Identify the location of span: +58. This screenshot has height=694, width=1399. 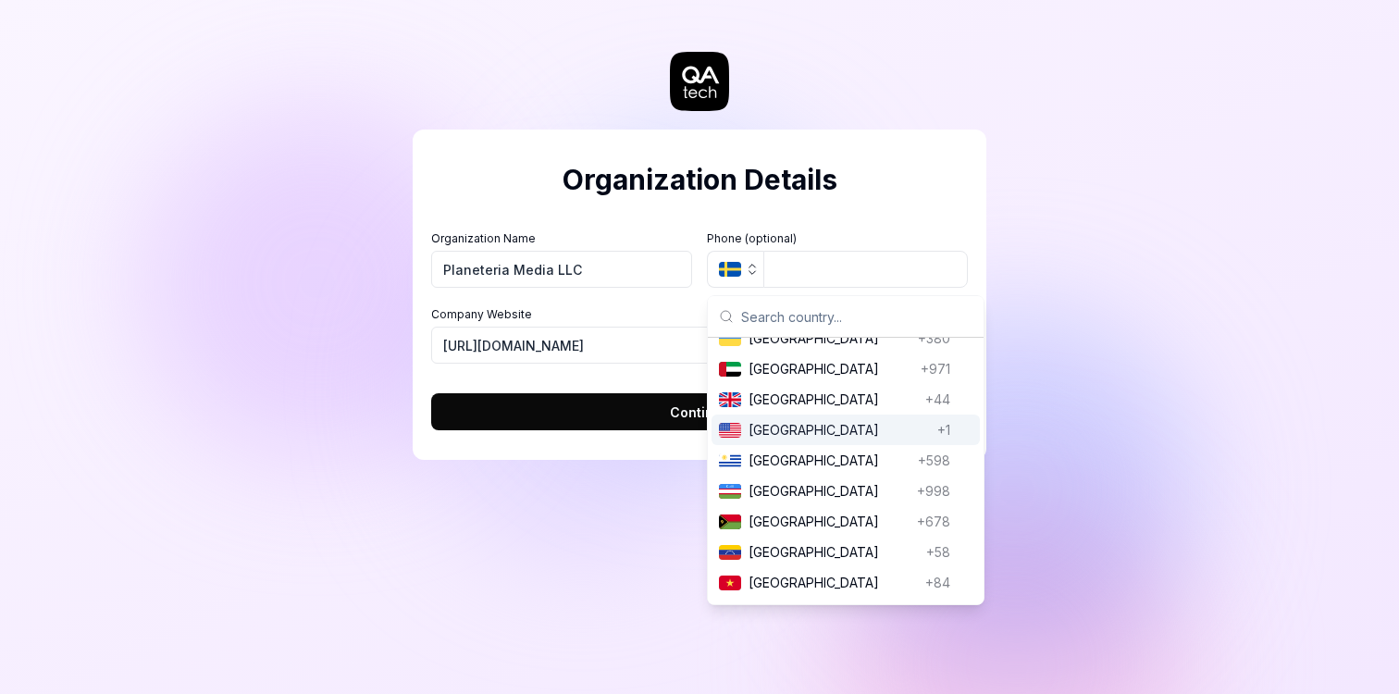
(938, 551).